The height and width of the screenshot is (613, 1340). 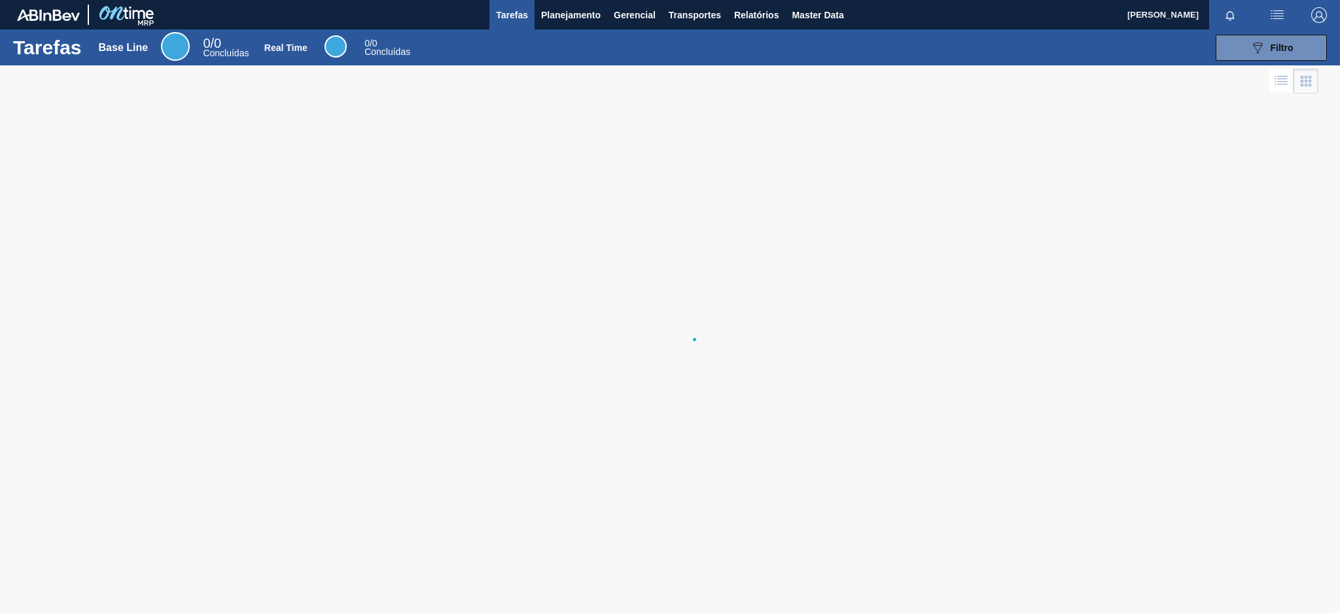 What do you see at coordinates (570, 15) in the screenshot?
I see `span: Planejamento` at bounding box center [570, 15].